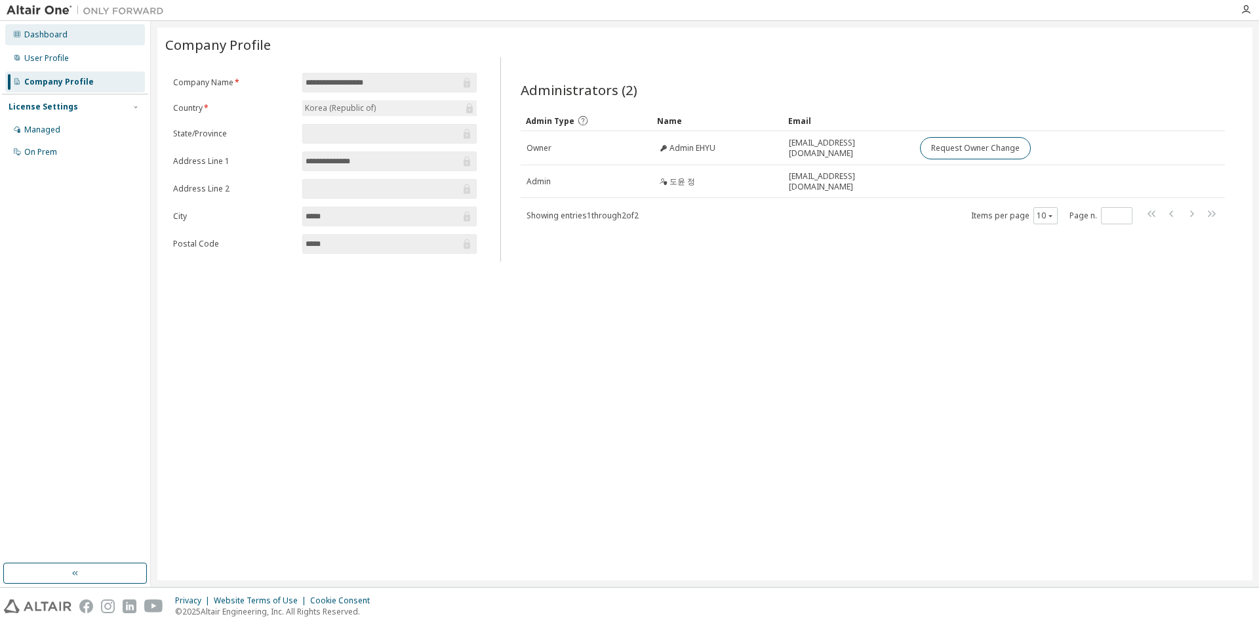 Image resolution: width=1259 pixels, height=625 pixels. I want to click on span: Administrators (2), so click(579, 90).